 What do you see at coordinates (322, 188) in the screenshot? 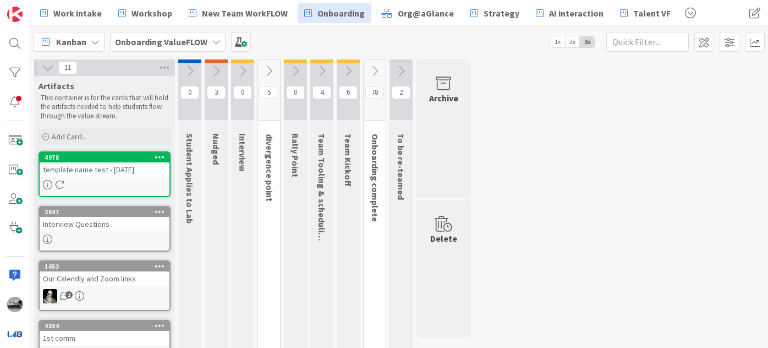
I see `span: Team Tooling & scheduling` at bounding box center [322, 188].